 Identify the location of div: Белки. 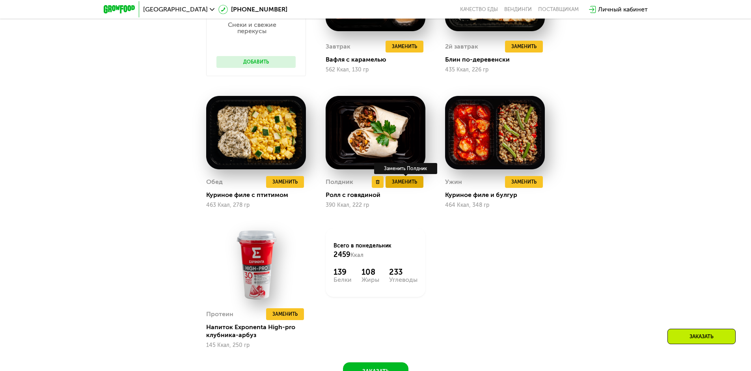
(343, 280).